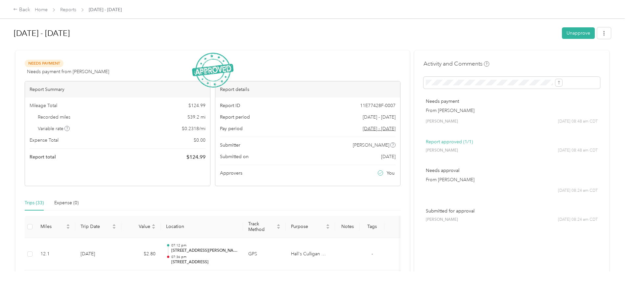  What do you see at coordinates (310, 226) in the screenshot?
I see `th: Purpose` at bounding box center [310, 226].